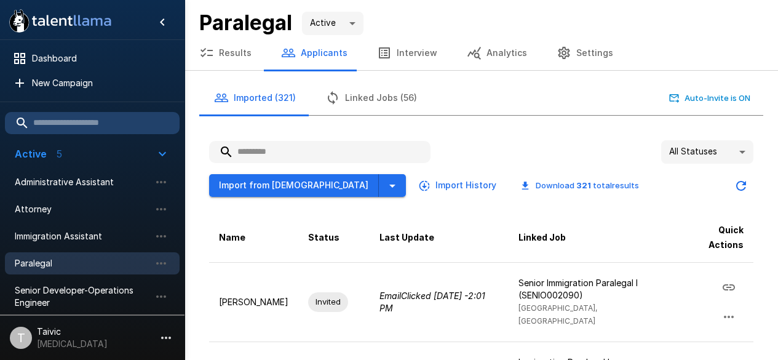 The height and width of the screenshot is (360, 778). Describe the element at coordinates (497, 53) in the screenshot. I see `button: Analytics` at that location.